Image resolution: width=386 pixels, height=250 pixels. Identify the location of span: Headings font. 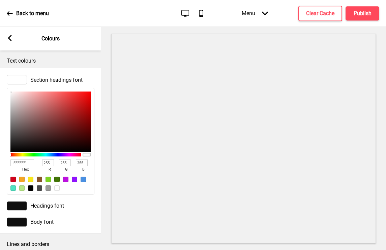
(47, 206).